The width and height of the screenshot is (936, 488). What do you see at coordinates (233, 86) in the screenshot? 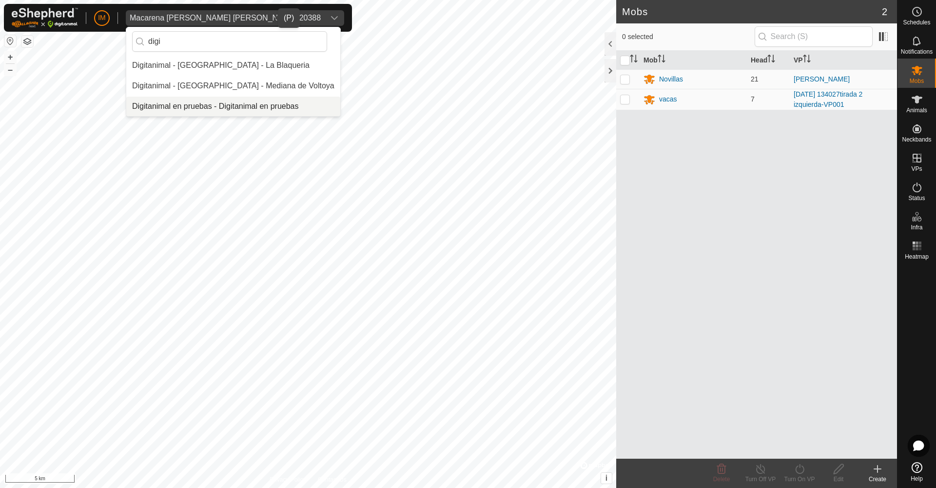
I see `ul: Option List` at bounding box center [233, 86].